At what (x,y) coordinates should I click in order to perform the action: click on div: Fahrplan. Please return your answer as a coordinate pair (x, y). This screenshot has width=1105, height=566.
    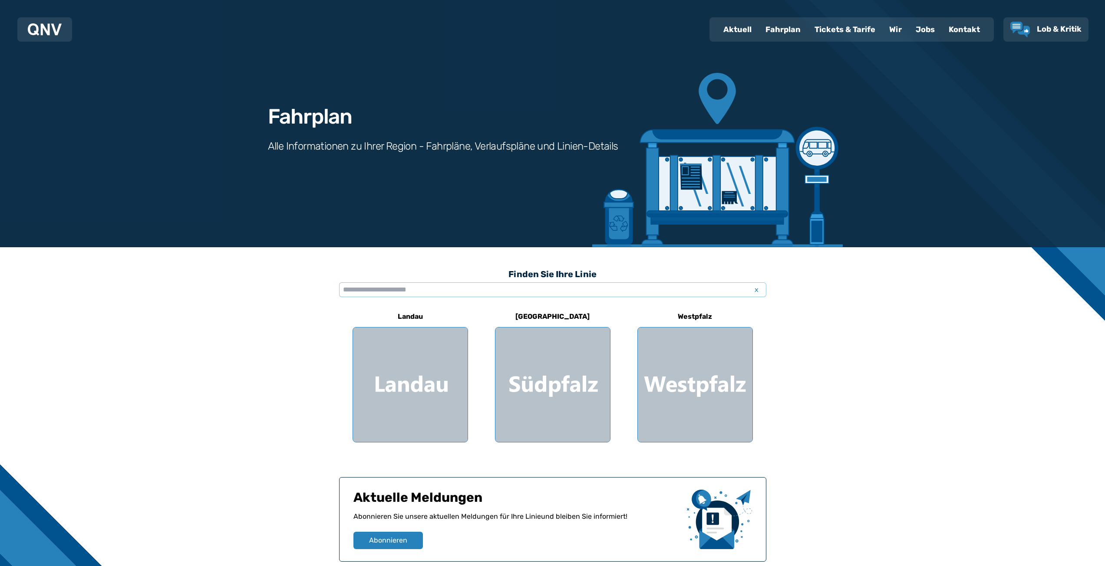
    Looking at the image, I should click on (783, 30).